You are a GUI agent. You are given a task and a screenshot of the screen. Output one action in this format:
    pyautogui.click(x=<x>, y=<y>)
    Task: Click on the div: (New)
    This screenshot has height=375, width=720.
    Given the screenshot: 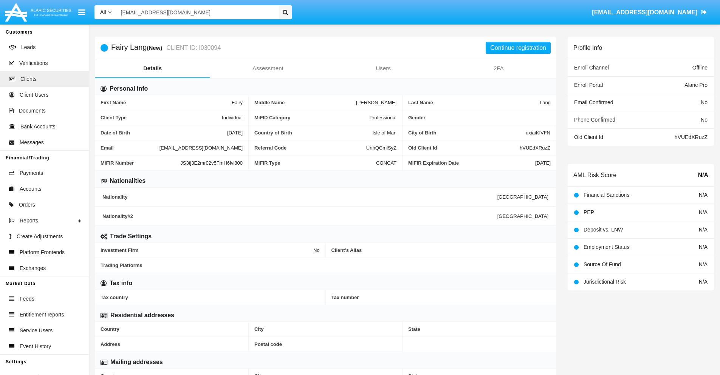 What is the action you would take?
    pyautogui.click(x=156, y=48)
    